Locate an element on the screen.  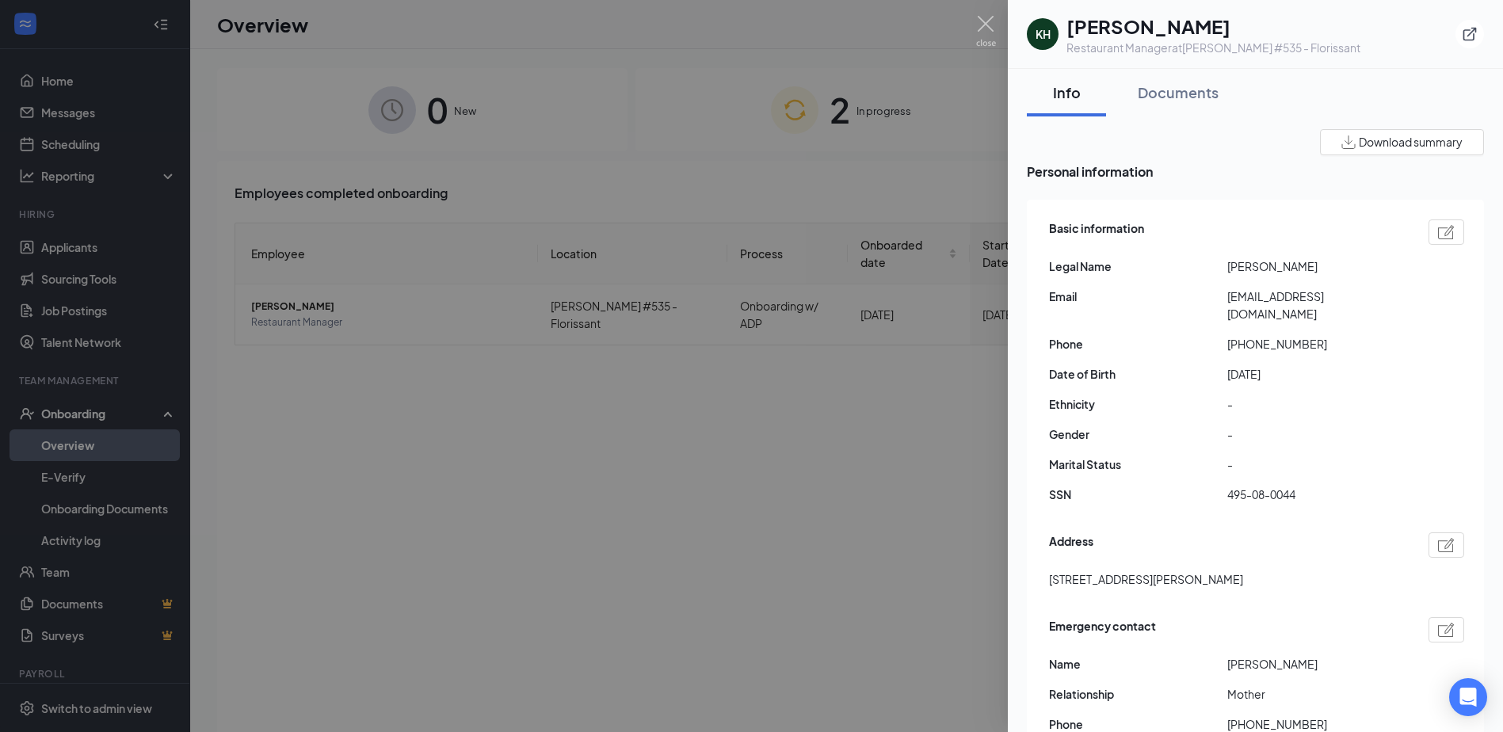
span: Gender is located at coordinates (1138, 434).